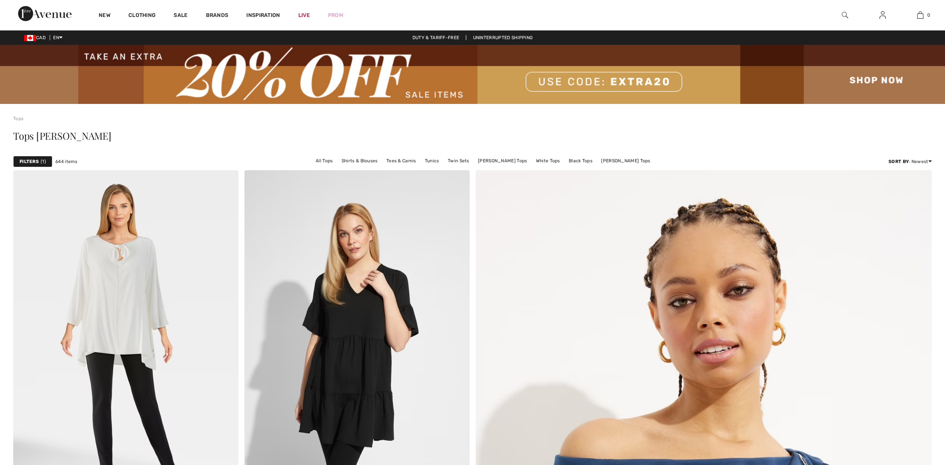  What do you see at coordinates (845, 15) in the screenshot?
I see `img: search the website` at bounding box center [845, 15].